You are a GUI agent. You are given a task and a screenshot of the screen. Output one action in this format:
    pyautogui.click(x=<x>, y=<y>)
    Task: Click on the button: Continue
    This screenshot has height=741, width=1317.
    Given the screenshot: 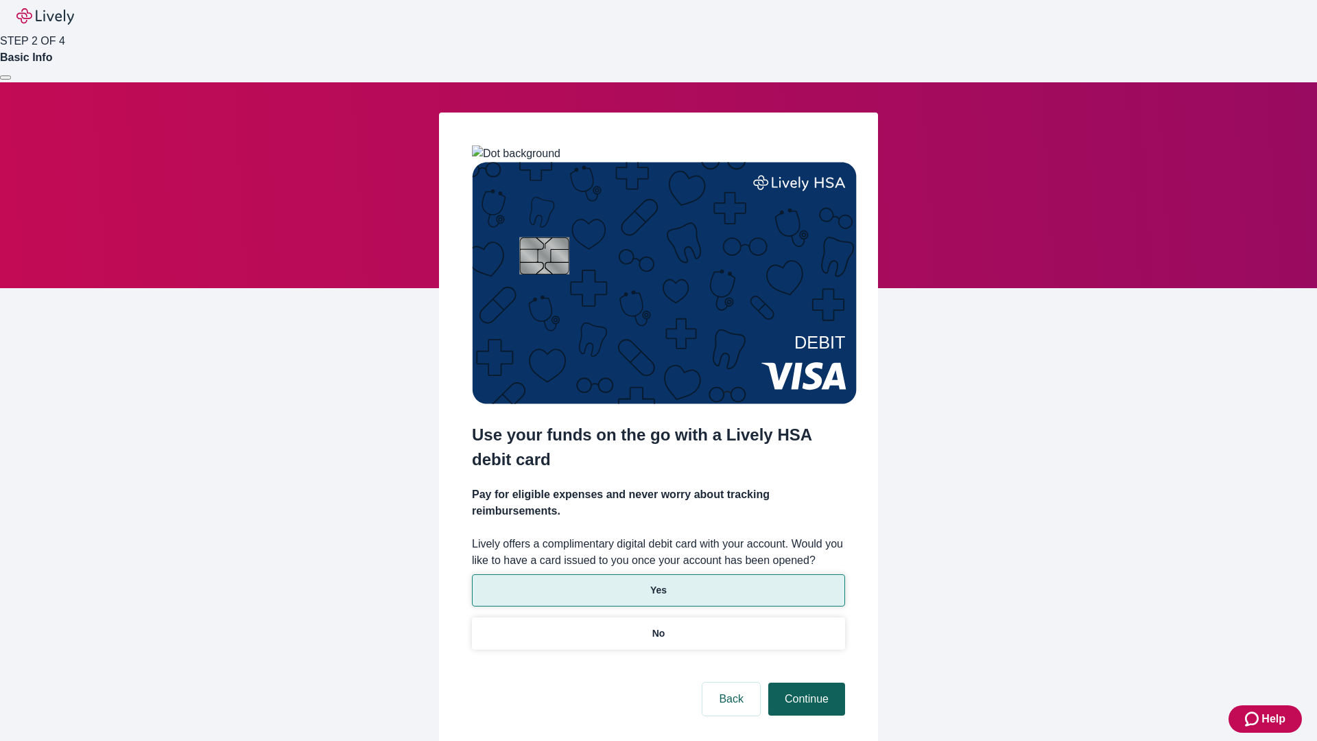 What is the action you would take?
    pyautogui.click(x=807, y=699)
    